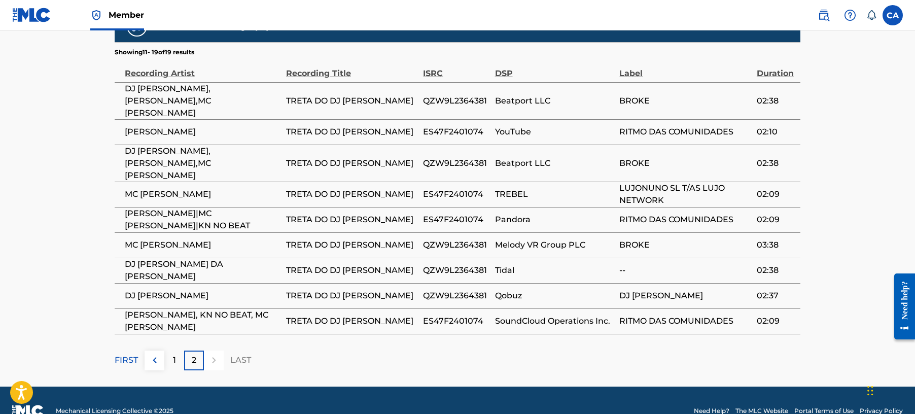  Describe the element at coordinates (18, 34) in the screenshot. I see `div: Need help?` at that location.